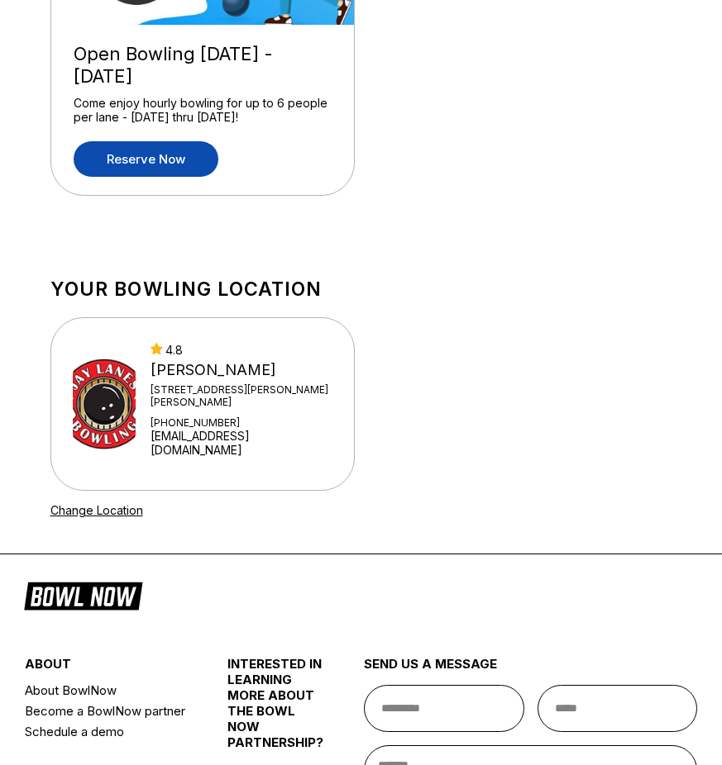  What do you see at coordinates (241, 350) in the screenshot?
I see `div: 4.8` at bounding box center [241, 350].